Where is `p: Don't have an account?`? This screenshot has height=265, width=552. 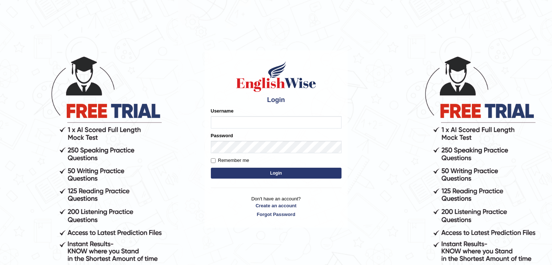
p: Don't have an account? is located at coordinates (276, 207).